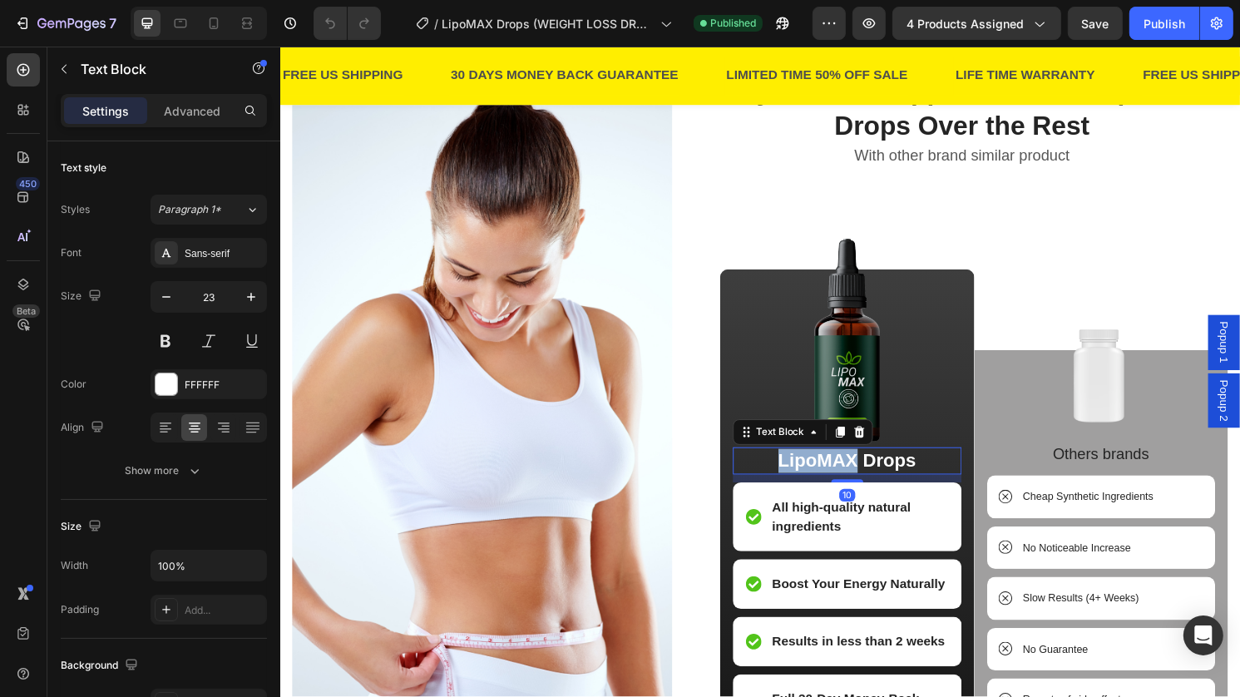  I want to click on div: Rich Text Editor. Editing area: main, so click(590, 431).